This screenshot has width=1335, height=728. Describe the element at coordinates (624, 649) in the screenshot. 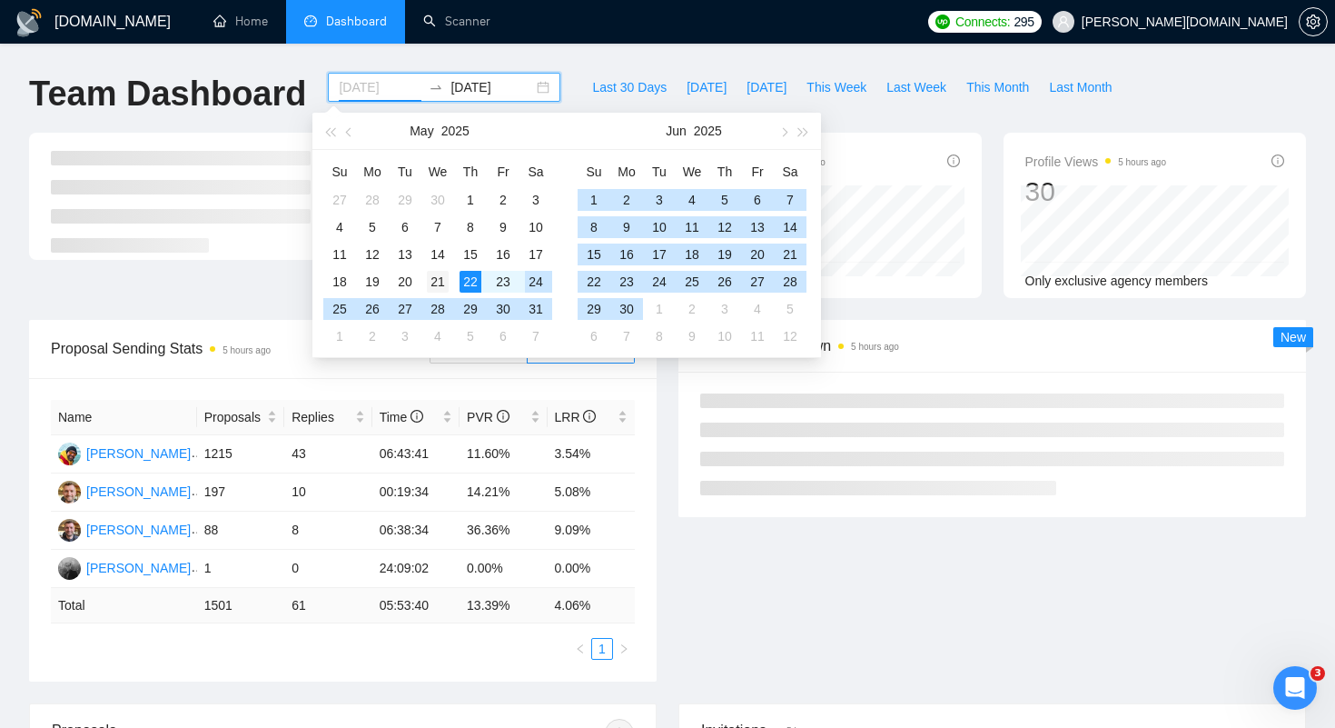

I see `span: right` at that location.